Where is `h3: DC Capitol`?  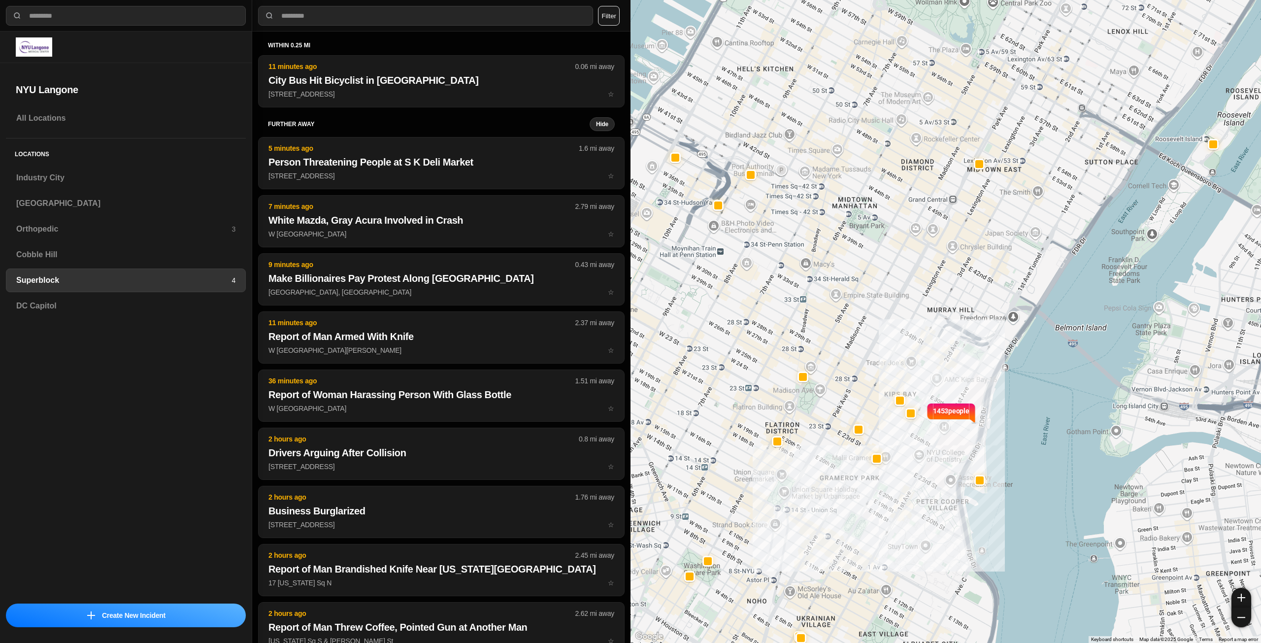 h3: DC Capitol is located at coordinates (126, 306).